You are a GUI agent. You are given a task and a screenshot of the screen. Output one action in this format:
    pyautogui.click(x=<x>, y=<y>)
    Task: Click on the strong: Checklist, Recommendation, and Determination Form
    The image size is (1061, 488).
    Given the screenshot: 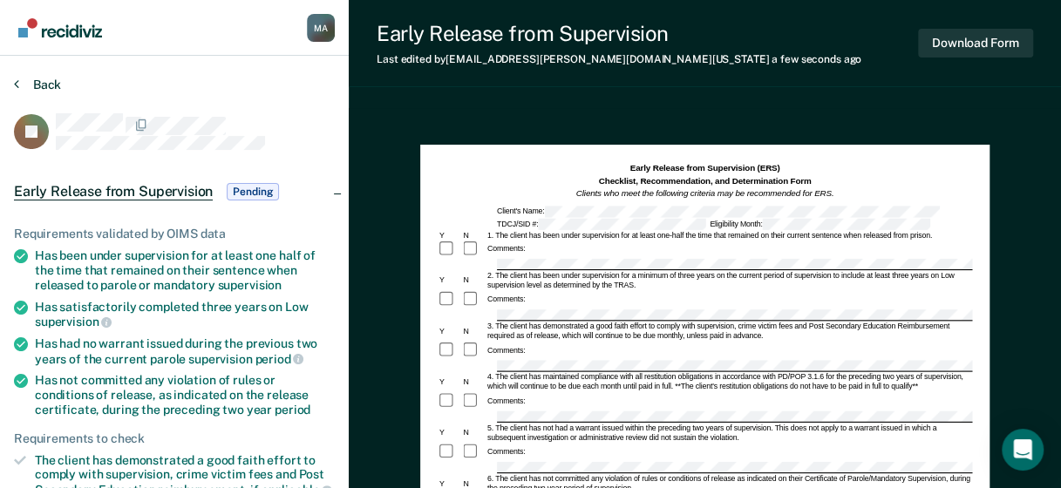 What is the action you would take?
    pyautogui.click(x=705, y=180)
    